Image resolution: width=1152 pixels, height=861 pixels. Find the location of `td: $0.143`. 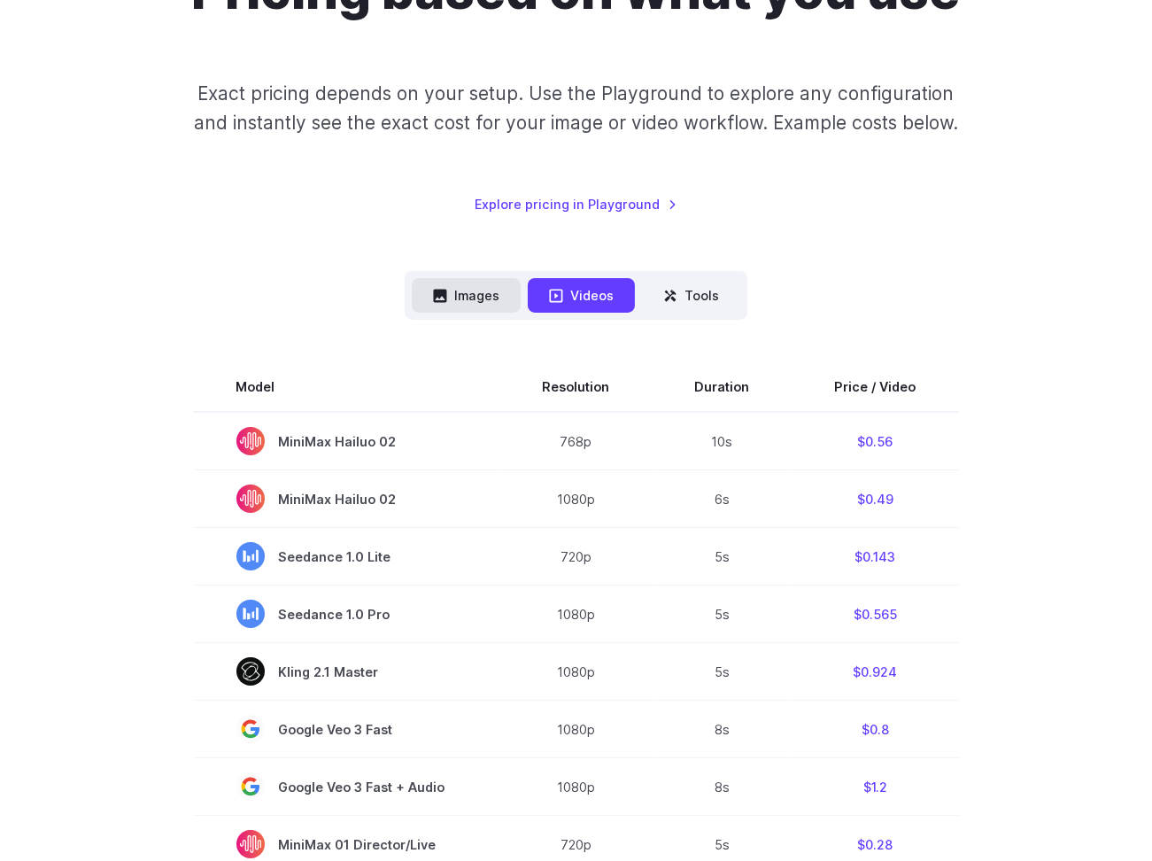

td: $0.143 is located at coordinates (876, 556).